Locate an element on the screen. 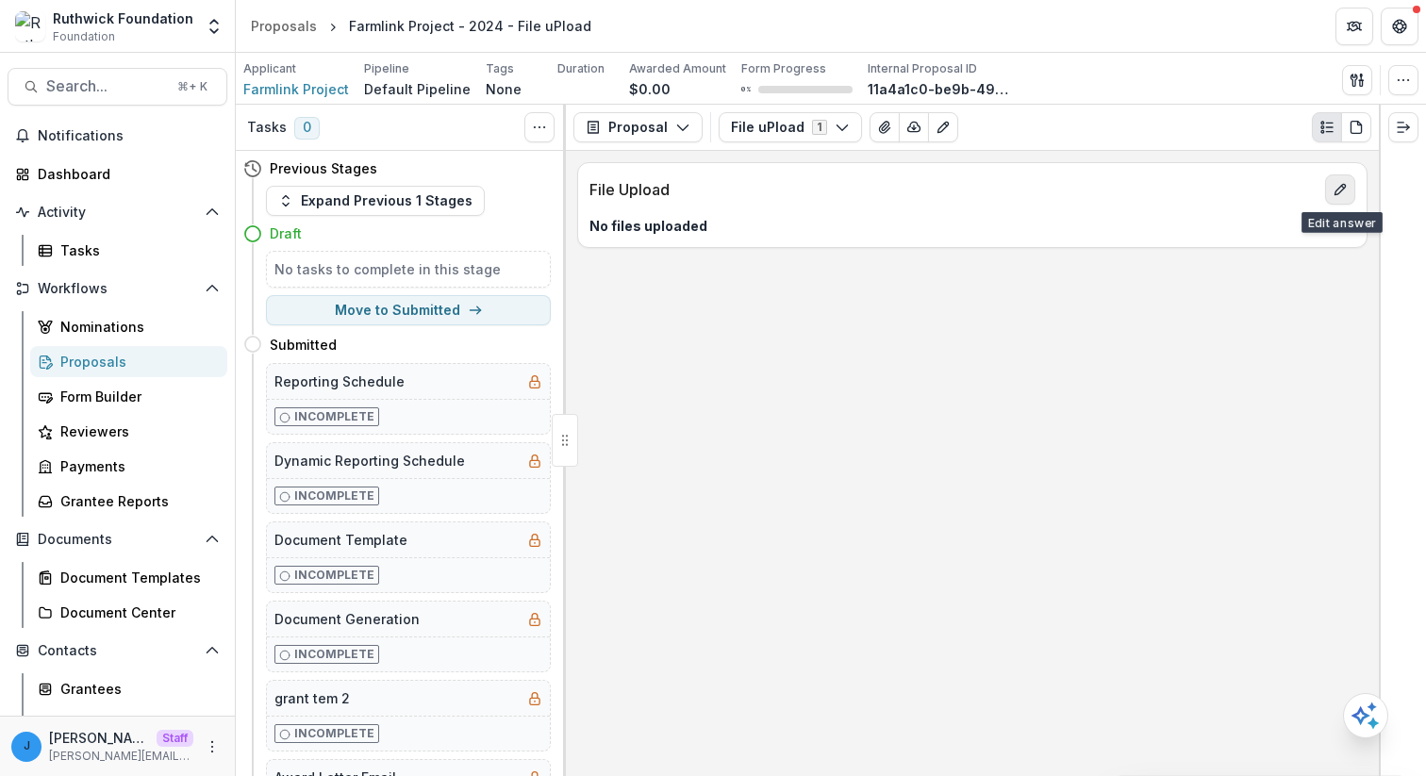 This screenshot has width=1426, height=776. a: Document Templates is located at coordinates (128, 577).